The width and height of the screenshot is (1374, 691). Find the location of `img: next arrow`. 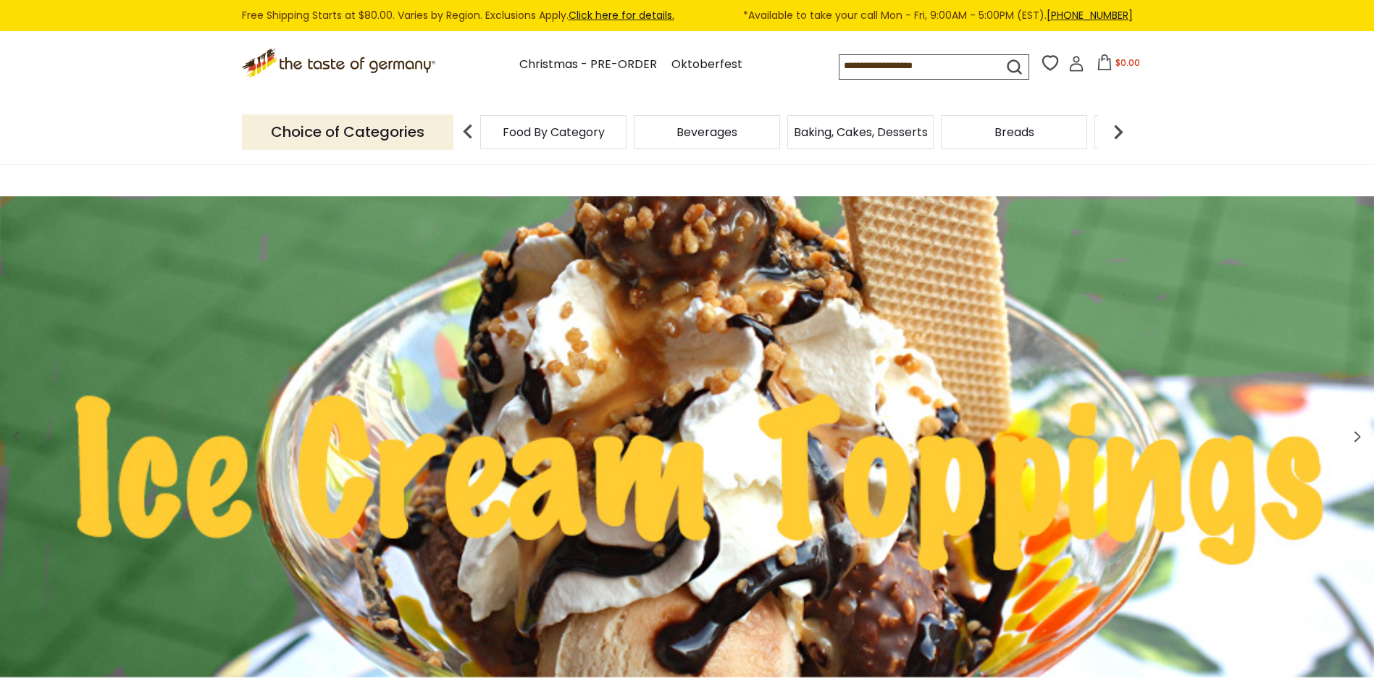

img: next arrow is located at coordinates (1118, 132).